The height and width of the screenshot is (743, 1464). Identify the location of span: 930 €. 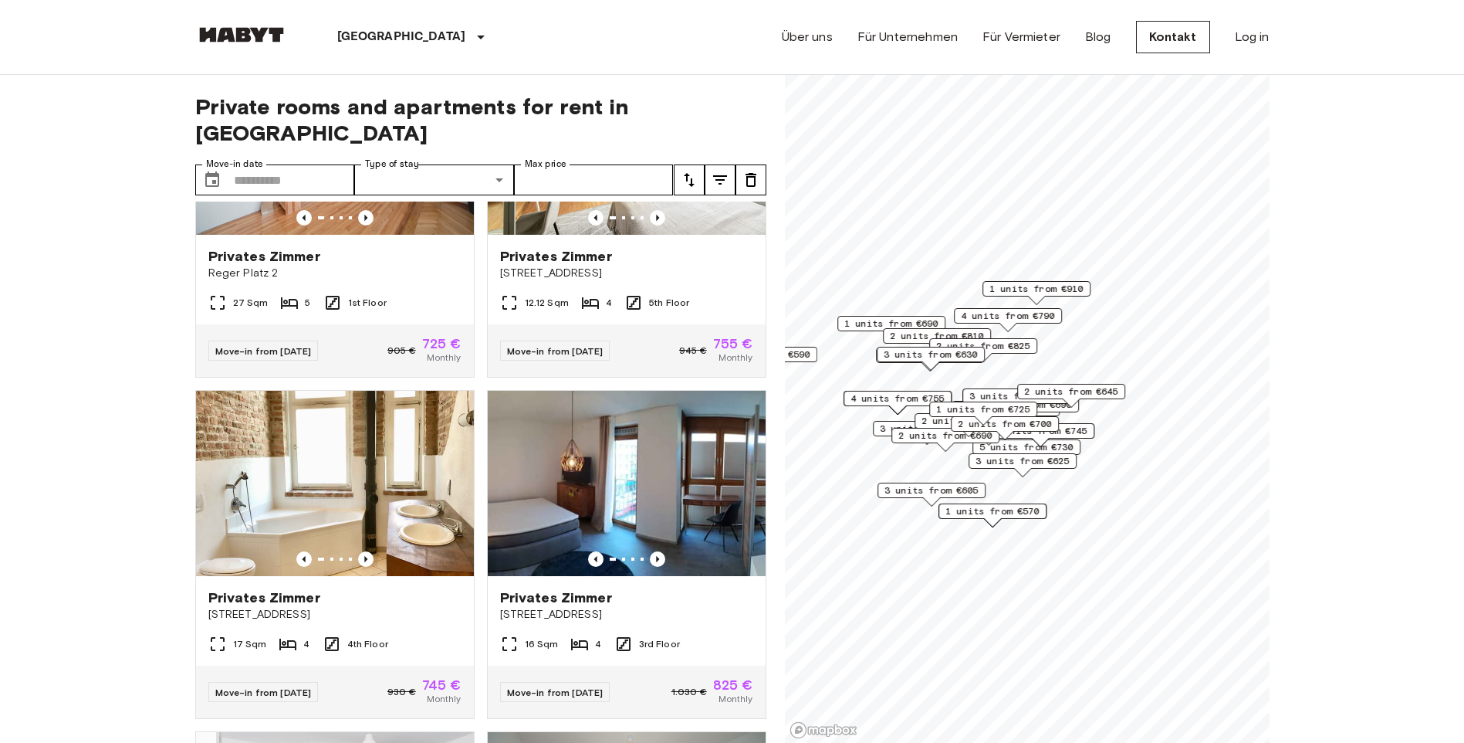
(401, 692).